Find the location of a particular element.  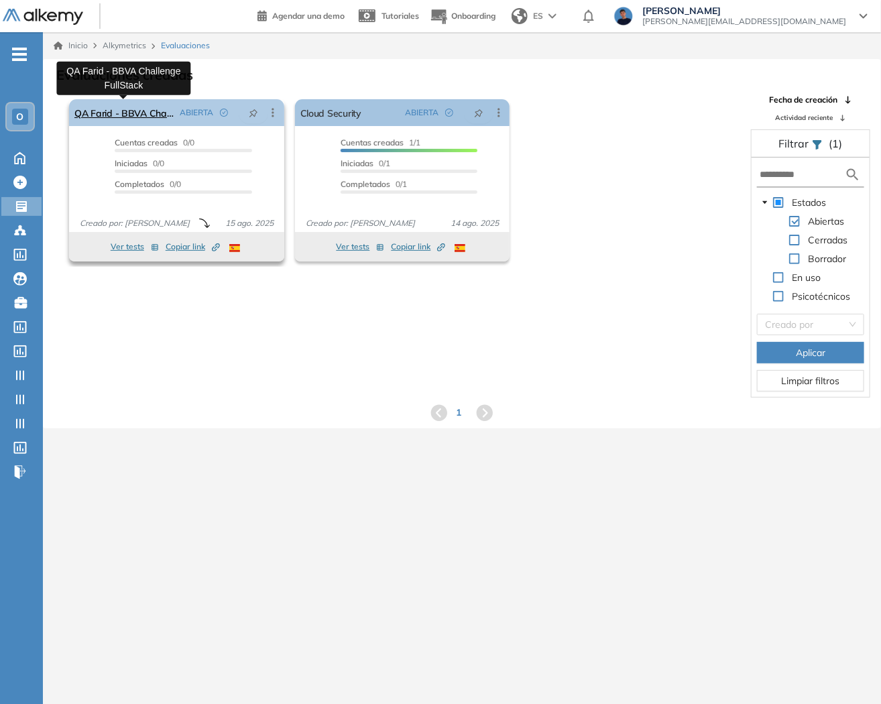

span: En uso is located at coordinates (806, 278).